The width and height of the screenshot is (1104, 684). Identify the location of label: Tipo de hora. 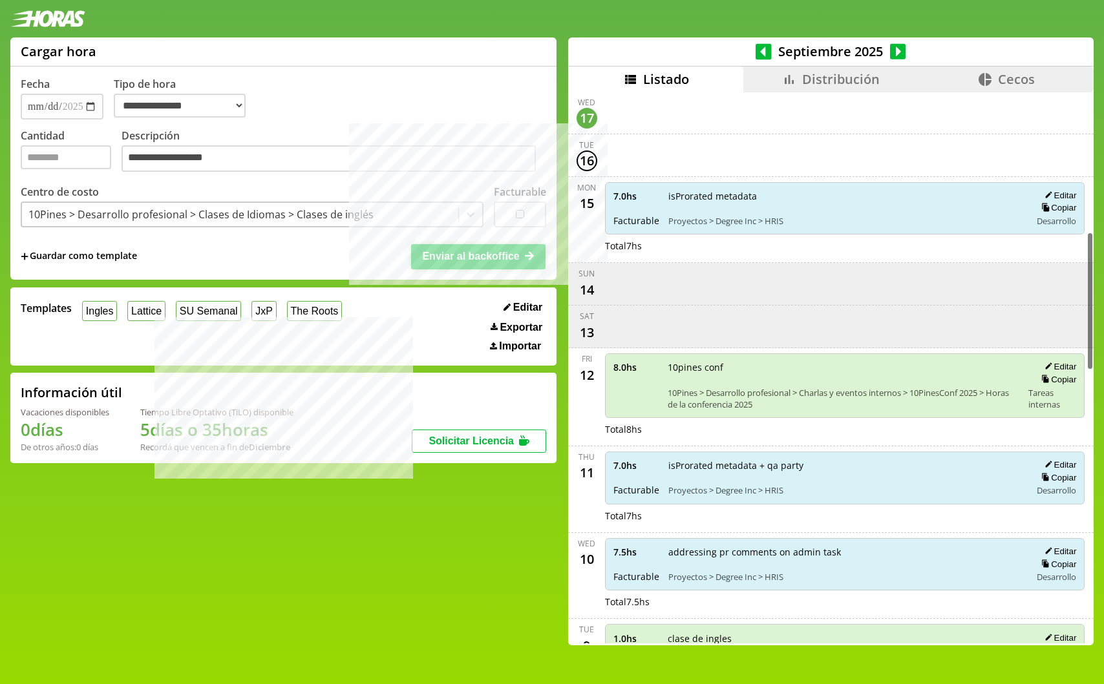
(185, 98).